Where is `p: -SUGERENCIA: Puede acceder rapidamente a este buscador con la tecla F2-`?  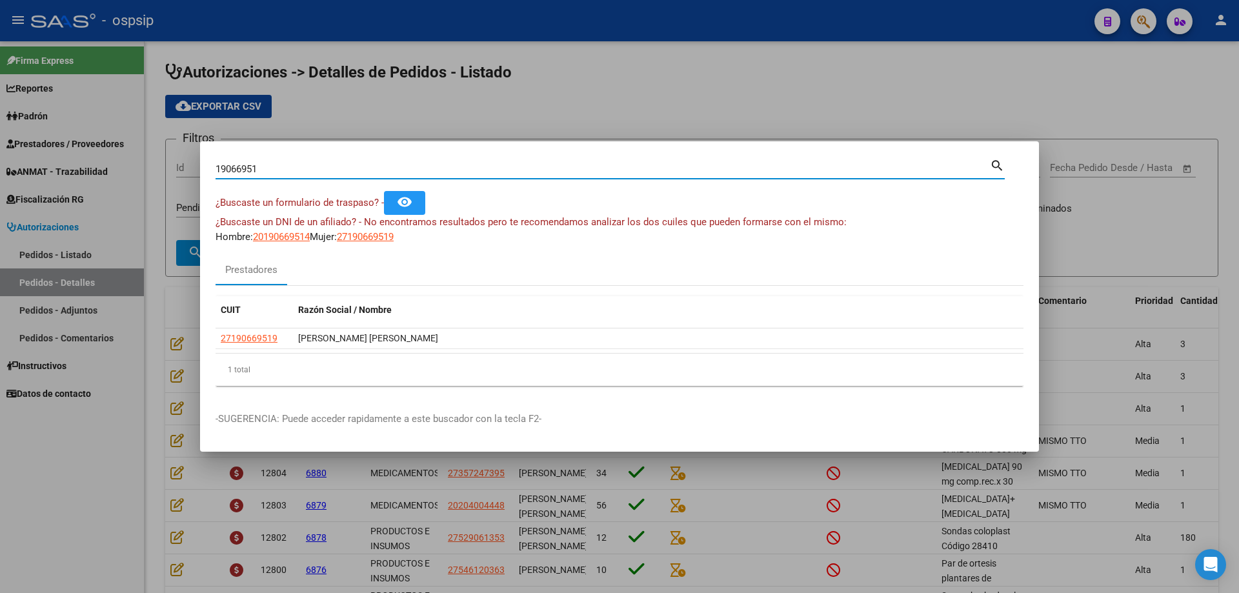
p: -SUGERENCIA: Puede acceder rapidamente a este buscador con la tecla F2- is located at coordinates (620, 419).